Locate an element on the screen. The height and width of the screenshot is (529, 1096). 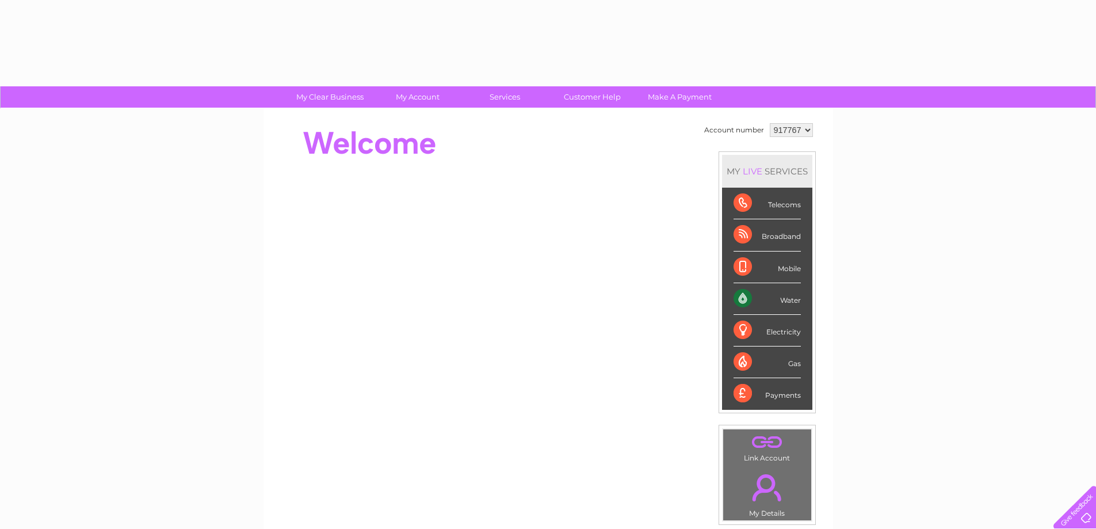
div: Broadband is located at coordinates (767, 235).